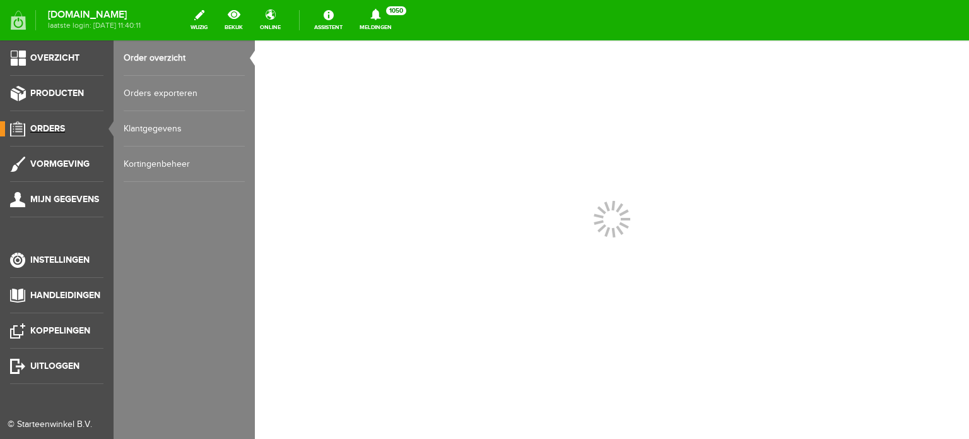  What do you see at coordinates (47, 128) in the screenshot?
I see `span: Orders` at bounding box center [47, 128].